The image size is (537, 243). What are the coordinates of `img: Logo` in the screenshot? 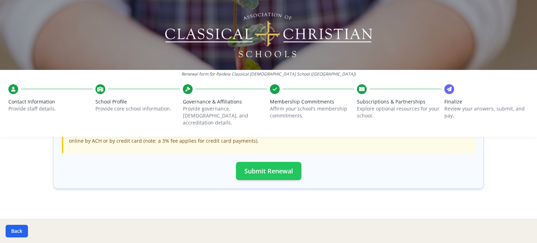 It's located at (268, 35).